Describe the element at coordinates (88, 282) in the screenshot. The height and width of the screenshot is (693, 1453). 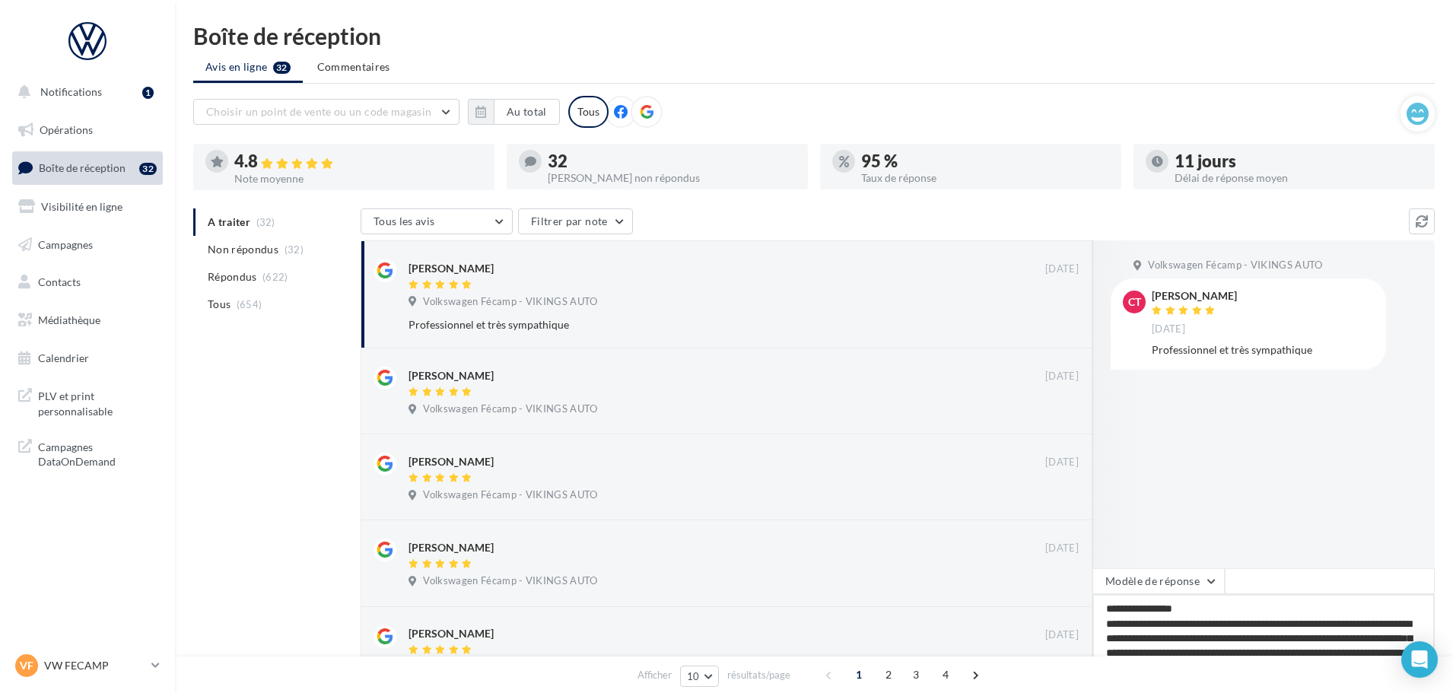
I see `a: Contacts` at that location.